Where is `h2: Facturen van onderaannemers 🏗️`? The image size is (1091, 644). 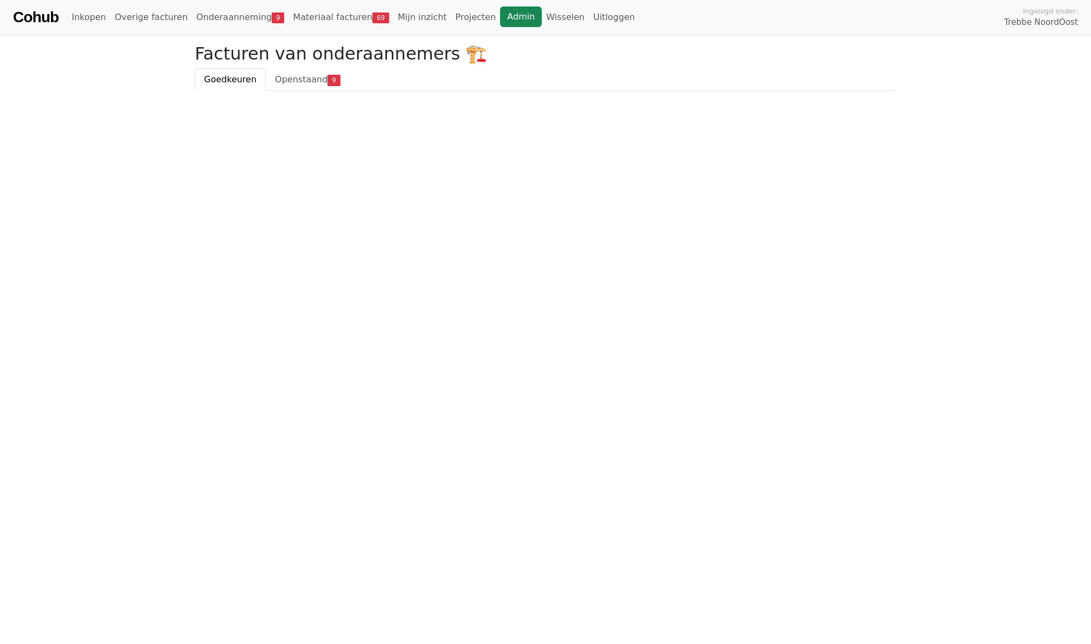
h2: Facturen van onderaannemers 🏗️ is located at coordinates (546, 54).